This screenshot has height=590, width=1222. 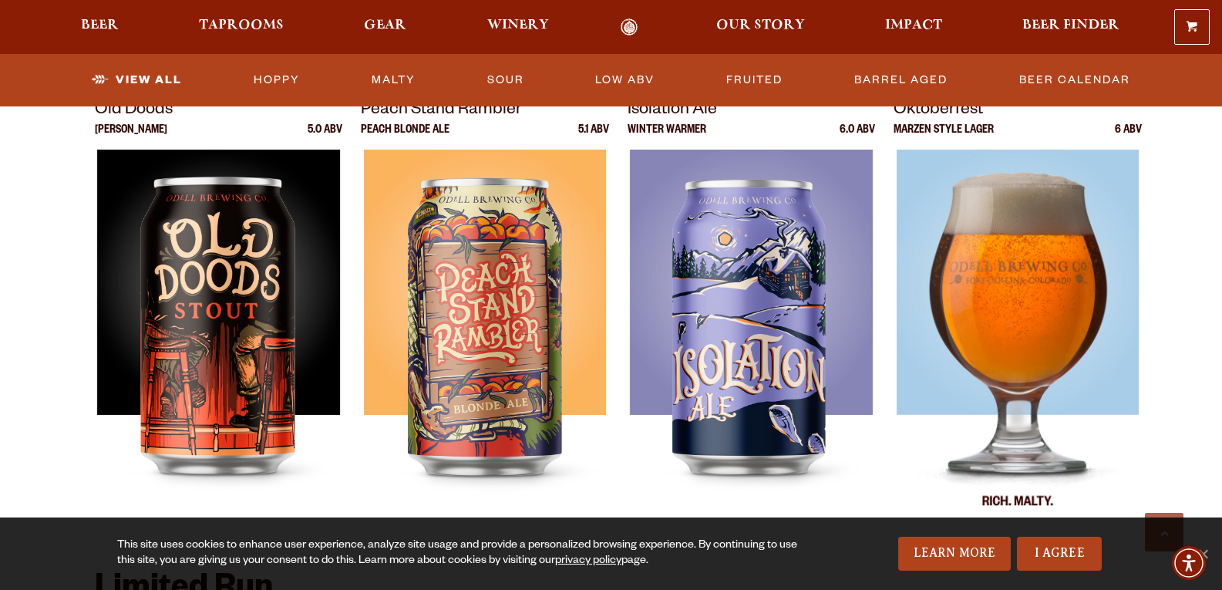 What do you see at coordinates (485, 111) in the screenshot?
I see `p: Peach Stand Rambler` at bounding box center [485, 111].